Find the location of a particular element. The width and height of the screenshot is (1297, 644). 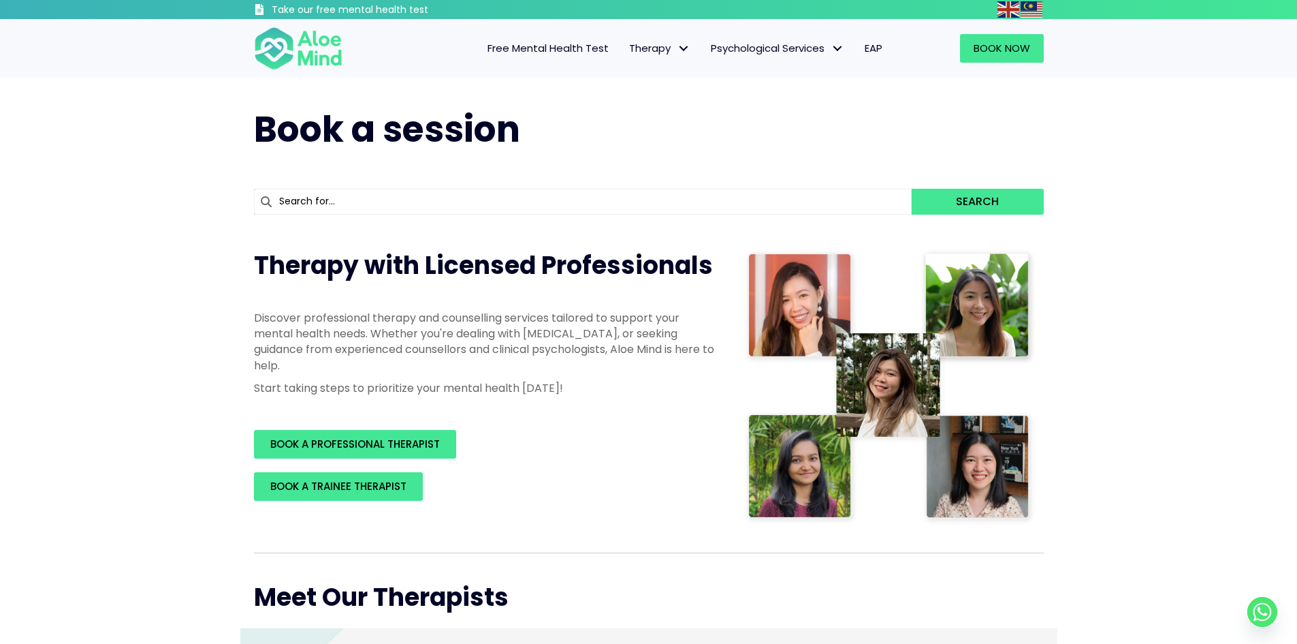

span: Therapy is located at coordinates (660, 48).